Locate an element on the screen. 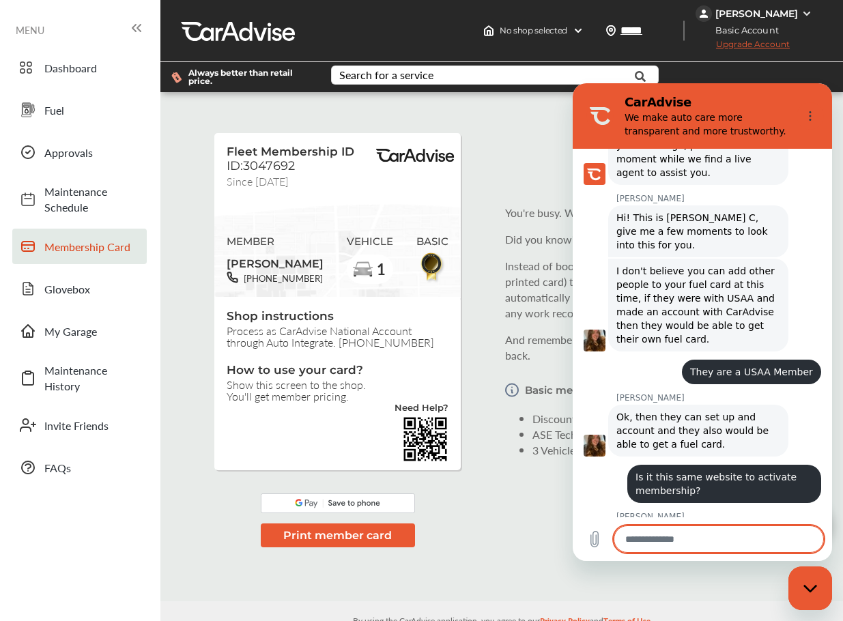  span: Is it this same website to activate membership? is located at coordinates (145, 401).